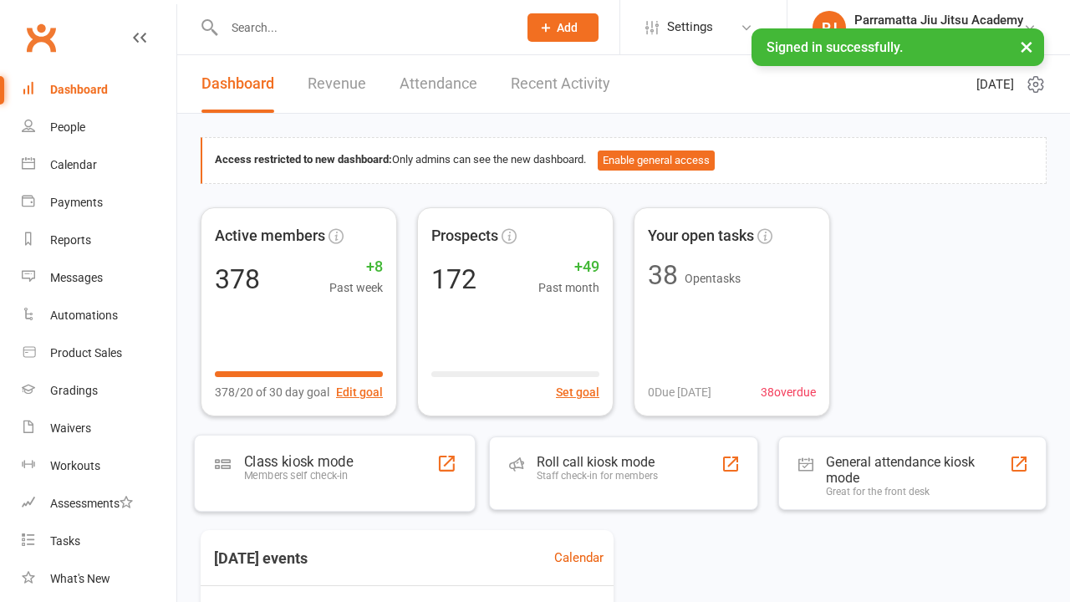 The width and height of the screenshot is (1070, 602). Describe the element at coordinates (75, 466) in the screenshot. I see `div: Workouts` at that location.